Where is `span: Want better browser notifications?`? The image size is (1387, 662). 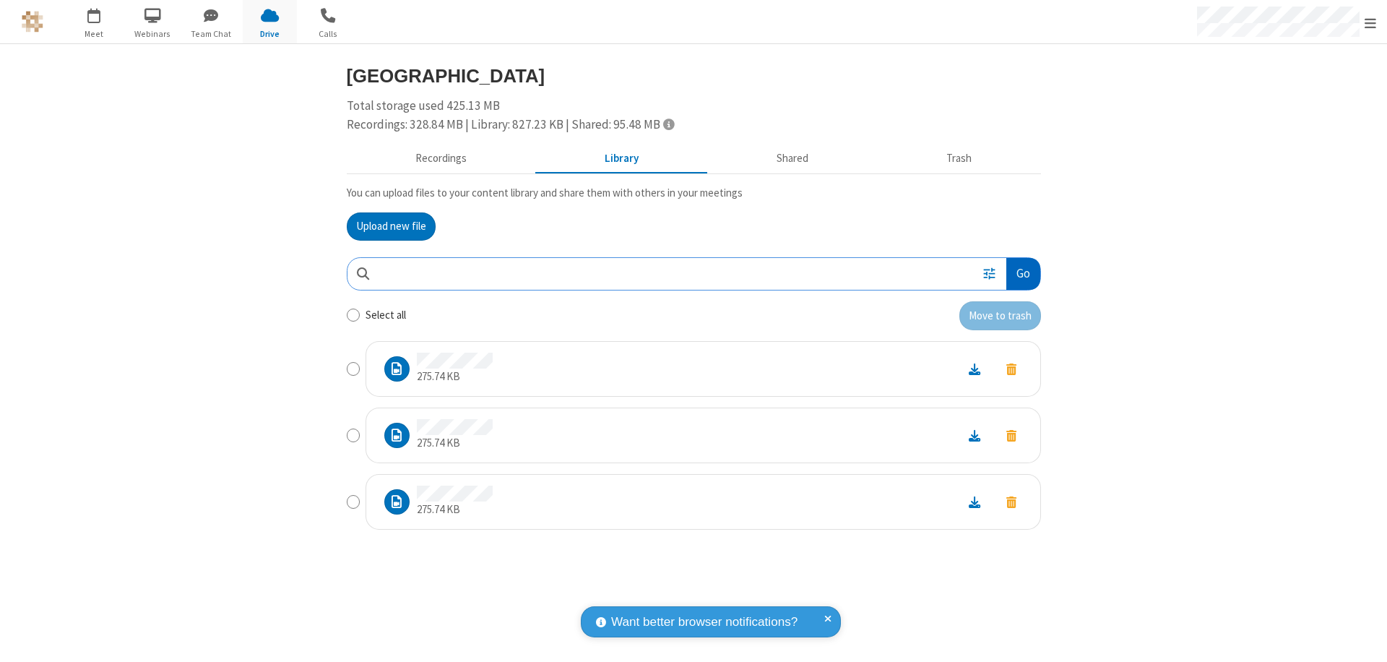 span: Want better browser notifications? is located at coordinates (704, 622).